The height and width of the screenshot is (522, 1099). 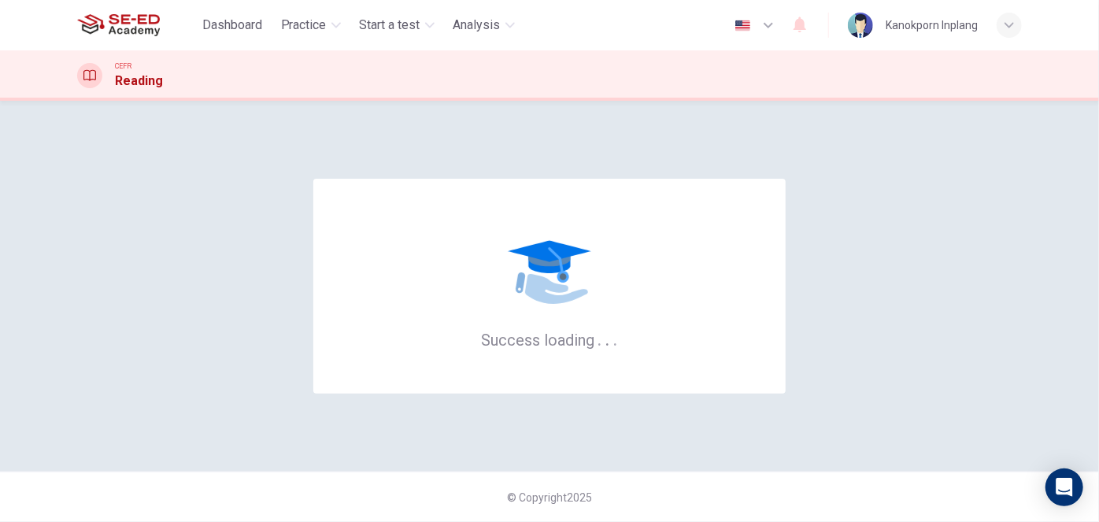 I want to click on div: Open Intercom Messenger, so click(x=1065, y=487).